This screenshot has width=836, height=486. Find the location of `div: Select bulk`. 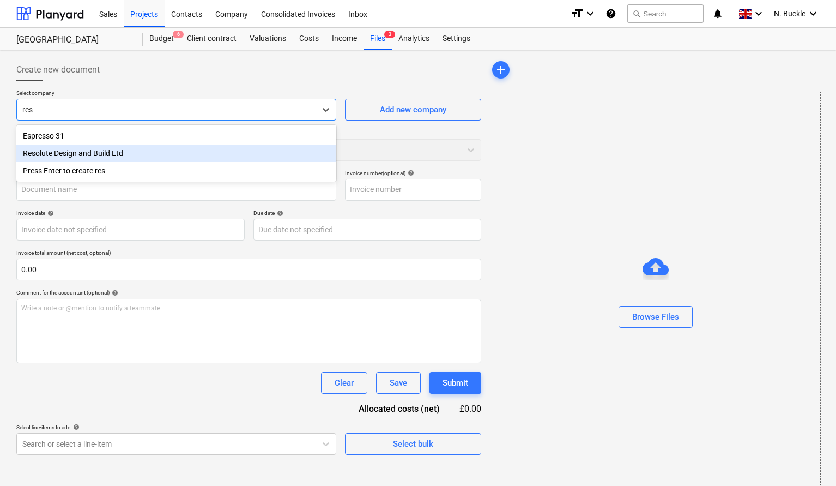

div: Select bulk is located at coordinates (413, 444).